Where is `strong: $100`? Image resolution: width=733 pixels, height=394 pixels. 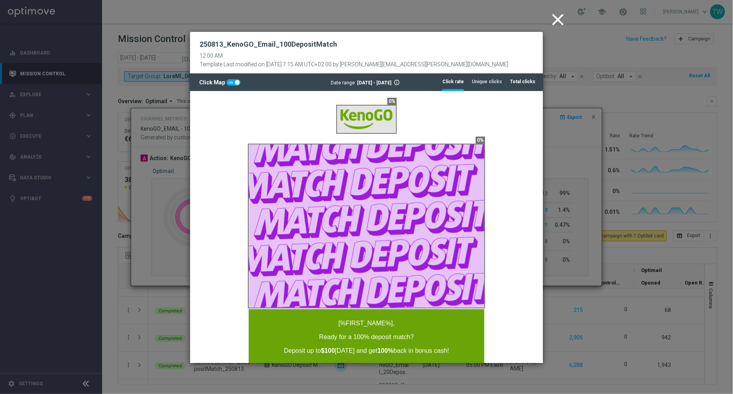 strong: $100 is located at coordinates (138, 260).